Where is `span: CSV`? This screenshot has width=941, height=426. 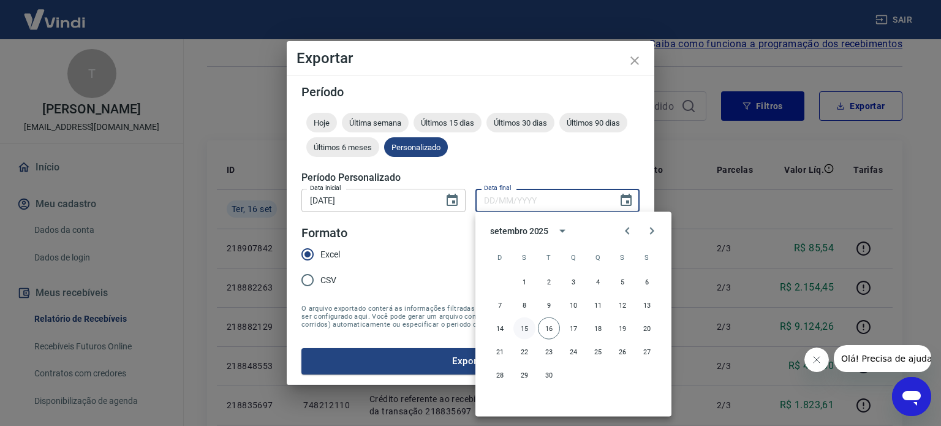
span: CSV is located at coordinates (329, 280).